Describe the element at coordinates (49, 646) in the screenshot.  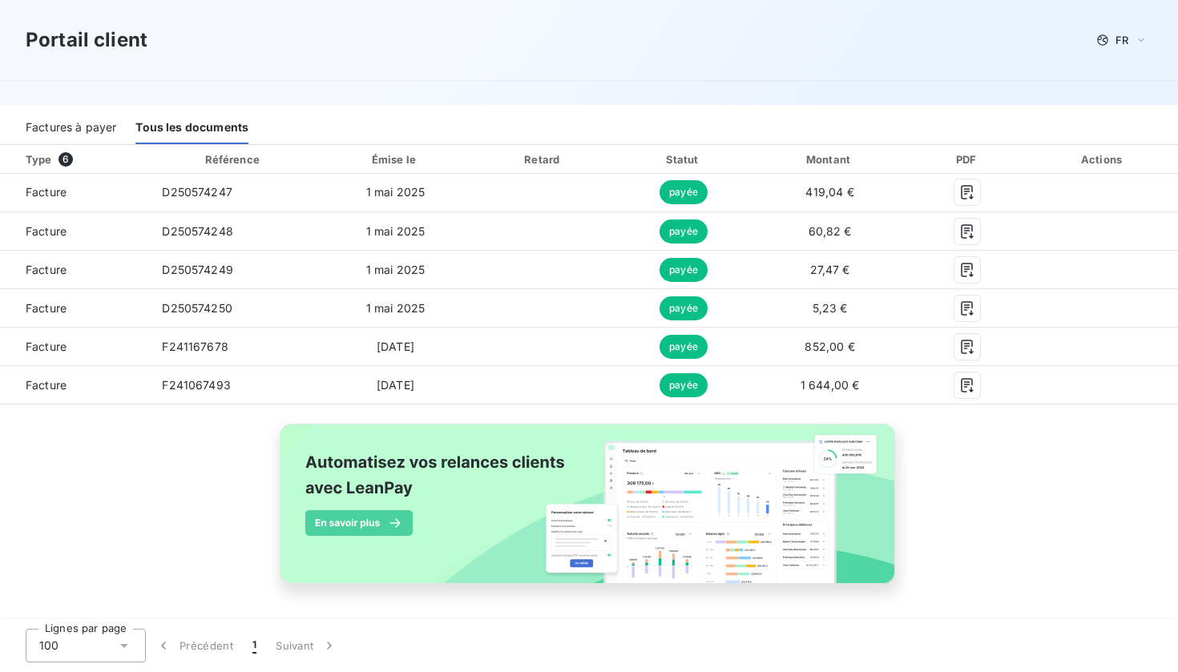
I see `span: 100` at that location.